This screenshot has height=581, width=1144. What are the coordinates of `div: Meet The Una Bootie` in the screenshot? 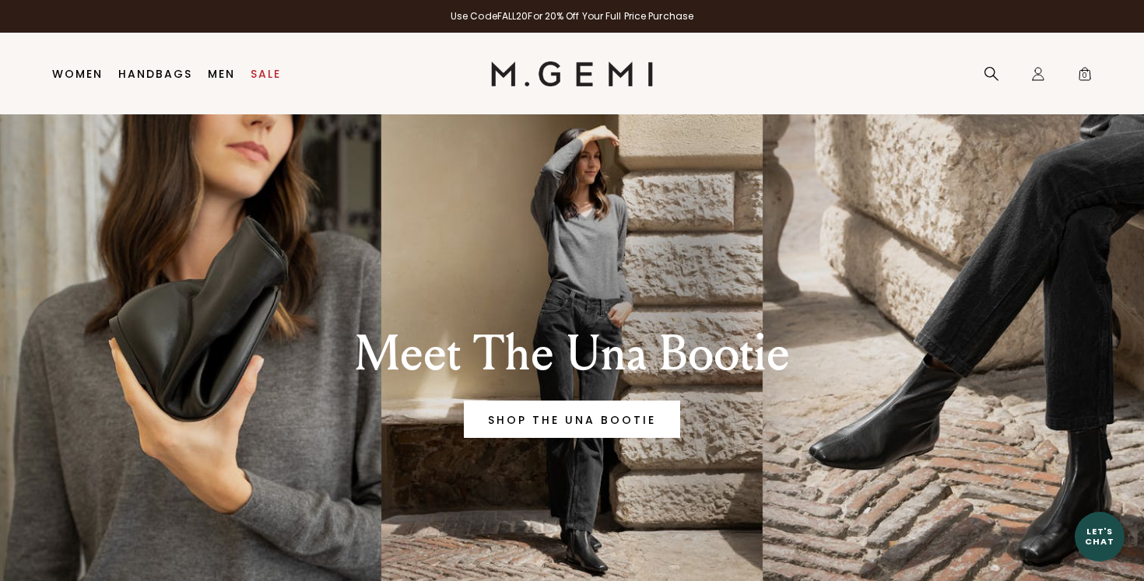 It's located at (572, 354).